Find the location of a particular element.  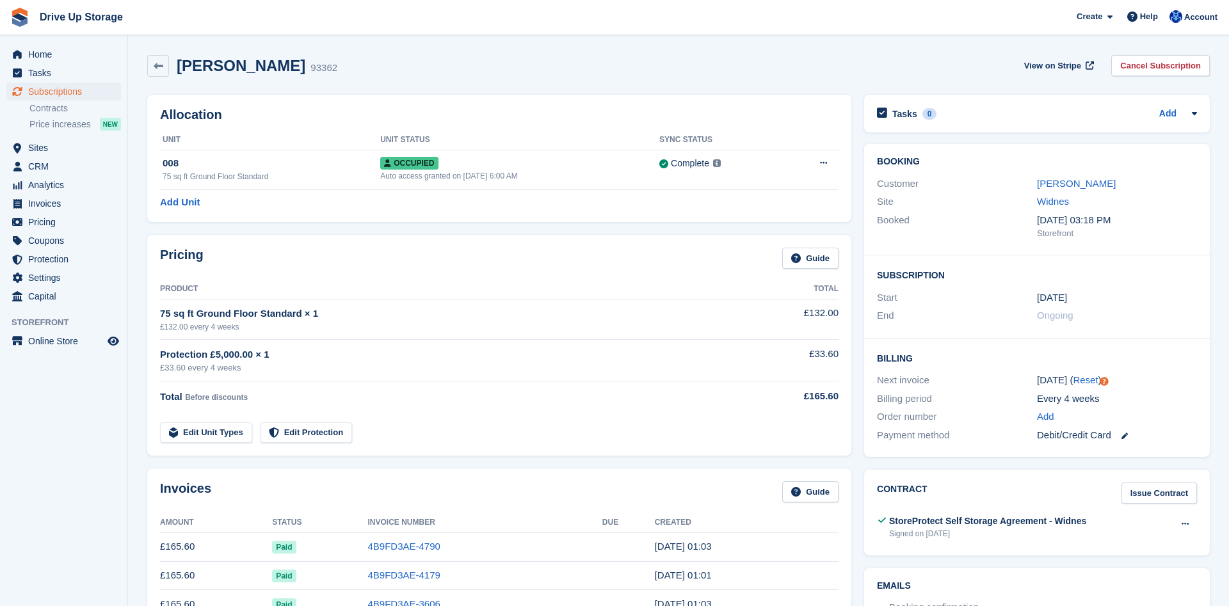

time: 2025-09-24 00:03:14 UTC is located at coordinates (683, 546).